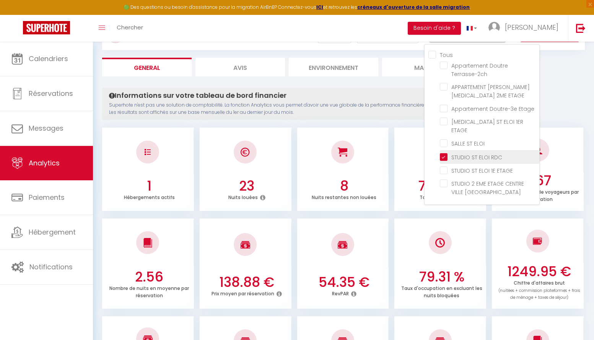 The height and width of the screenshot is (340, 594). I want to click on h3: 1, so click(149, 186).